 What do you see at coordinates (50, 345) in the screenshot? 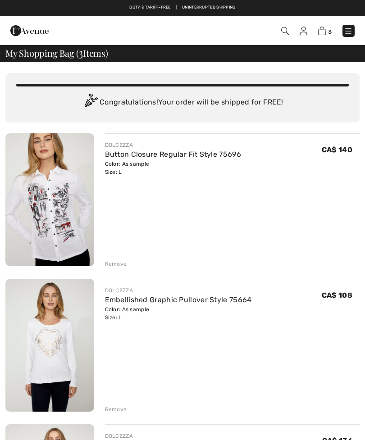
I see `img: Embellished Graphic Pullover Style 75664` at bounding box center [50, 345].